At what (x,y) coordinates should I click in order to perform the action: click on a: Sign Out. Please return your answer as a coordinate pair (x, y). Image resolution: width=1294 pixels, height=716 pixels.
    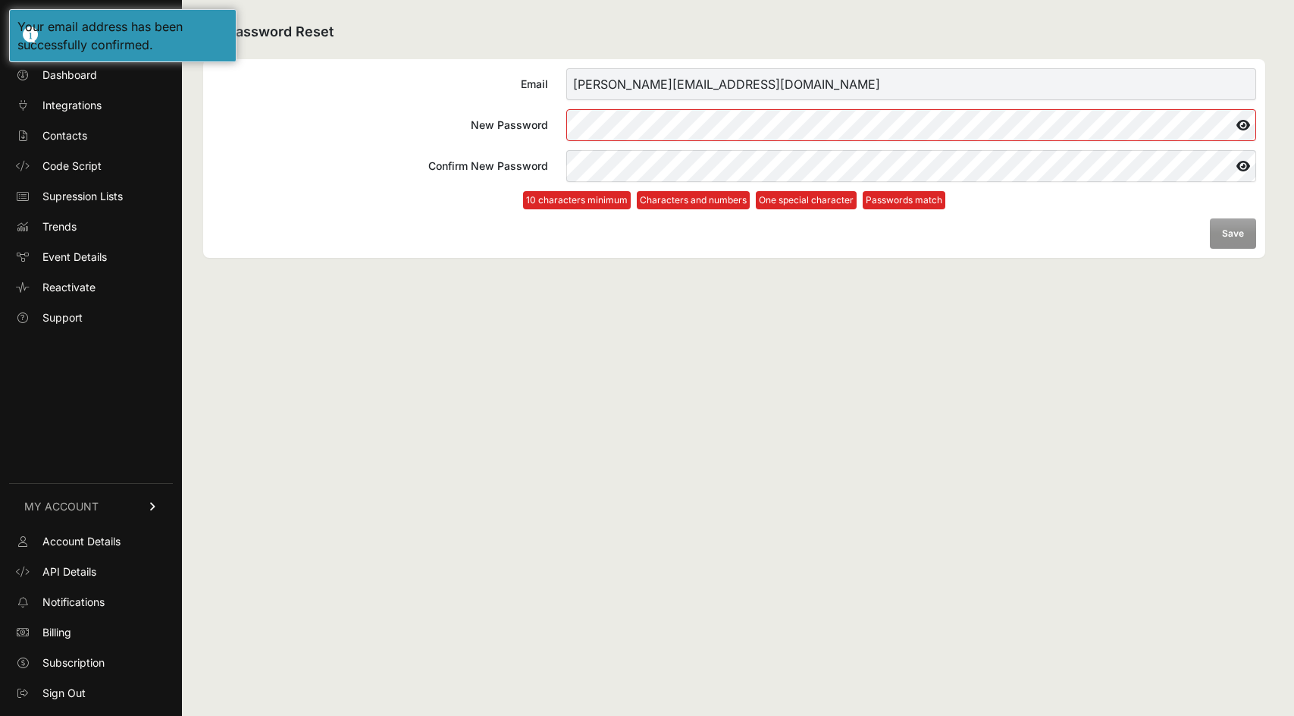
    Looking at the image, I should click on (91, 693).